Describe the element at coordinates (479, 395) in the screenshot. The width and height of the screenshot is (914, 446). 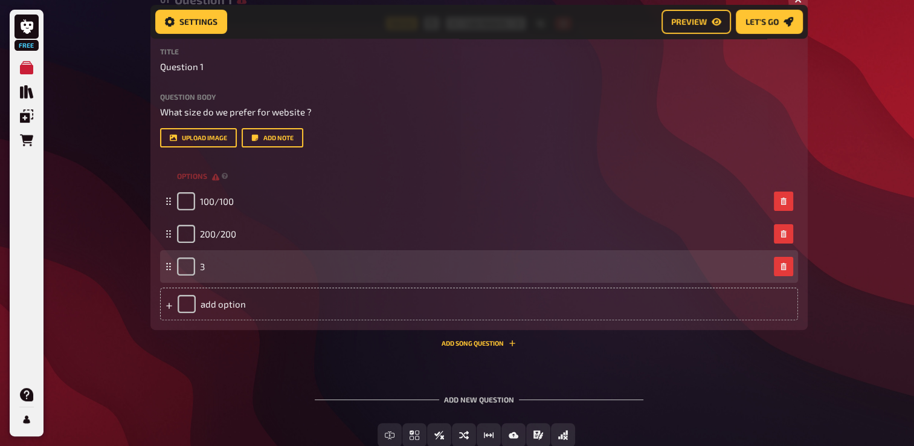
I see `div: Add new question` at that location.